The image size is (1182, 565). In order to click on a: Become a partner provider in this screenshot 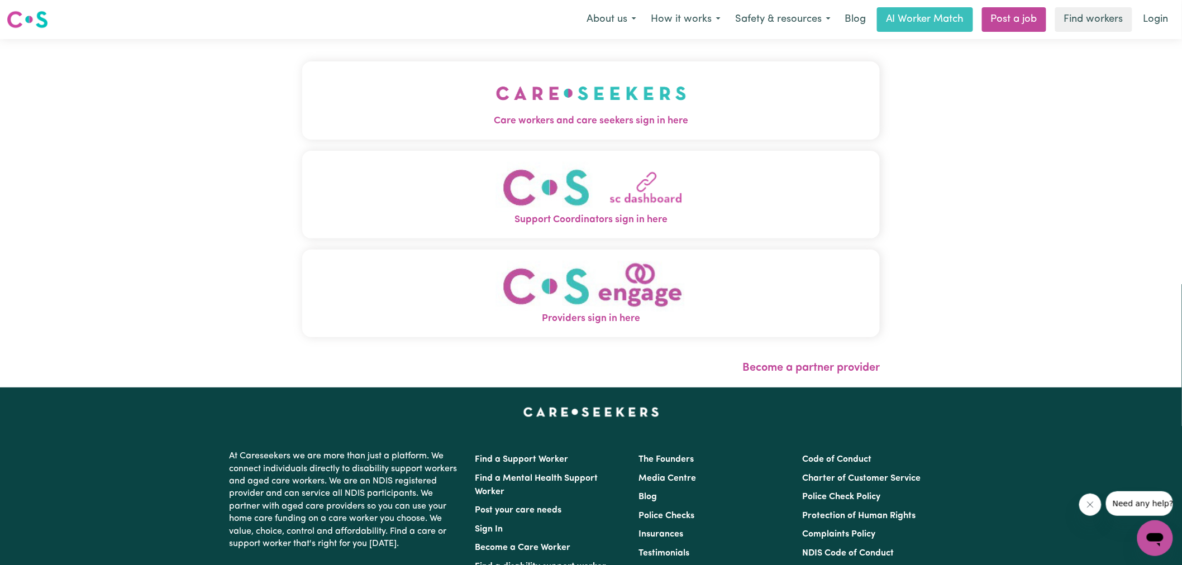, I will do `click(811, 368)`.